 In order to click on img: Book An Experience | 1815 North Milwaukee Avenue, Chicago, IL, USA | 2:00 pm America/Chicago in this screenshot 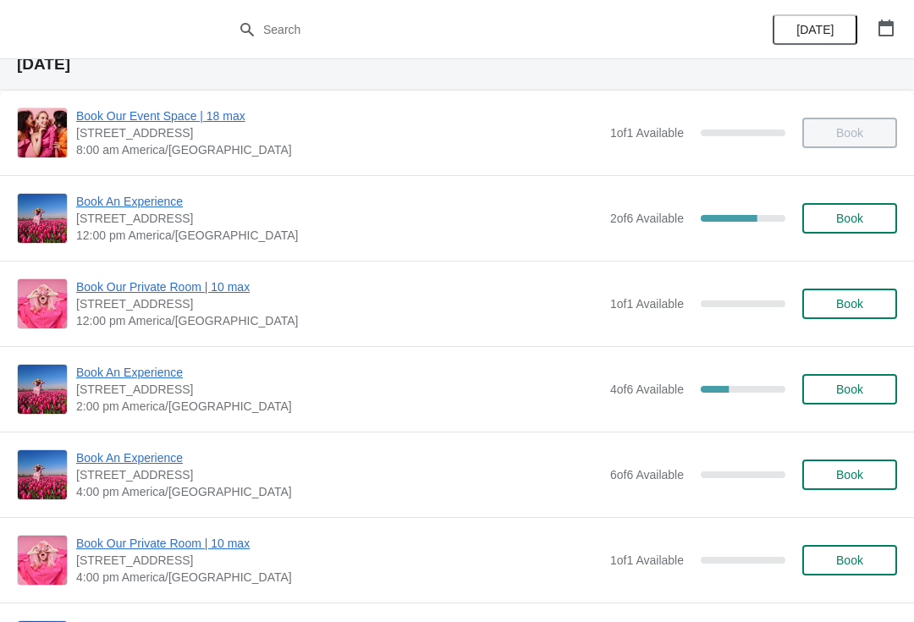, I will do `click(42, 389)`.